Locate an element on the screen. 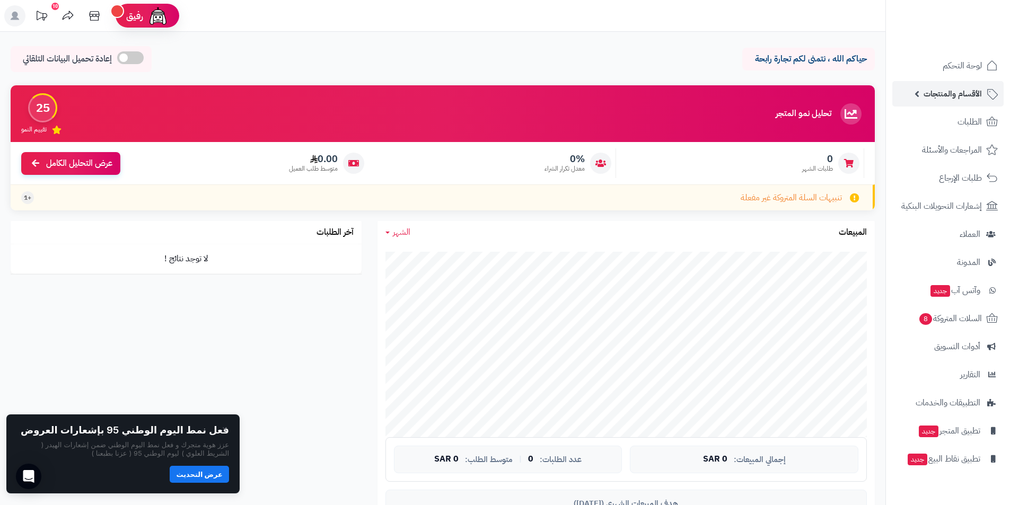  span: تطبيق المتجر is located at coordinates (949, 431).